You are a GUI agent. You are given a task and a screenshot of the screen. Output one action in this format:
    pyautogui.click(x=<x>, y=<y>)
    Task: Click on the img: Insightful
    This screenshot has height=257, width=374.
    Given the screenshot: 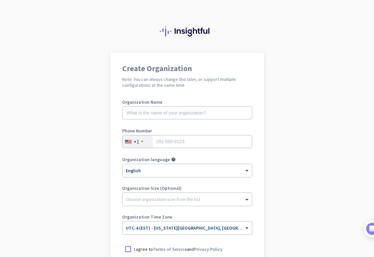 What is the action you would take?
    pyautogui.click(x=187, y=31)
    